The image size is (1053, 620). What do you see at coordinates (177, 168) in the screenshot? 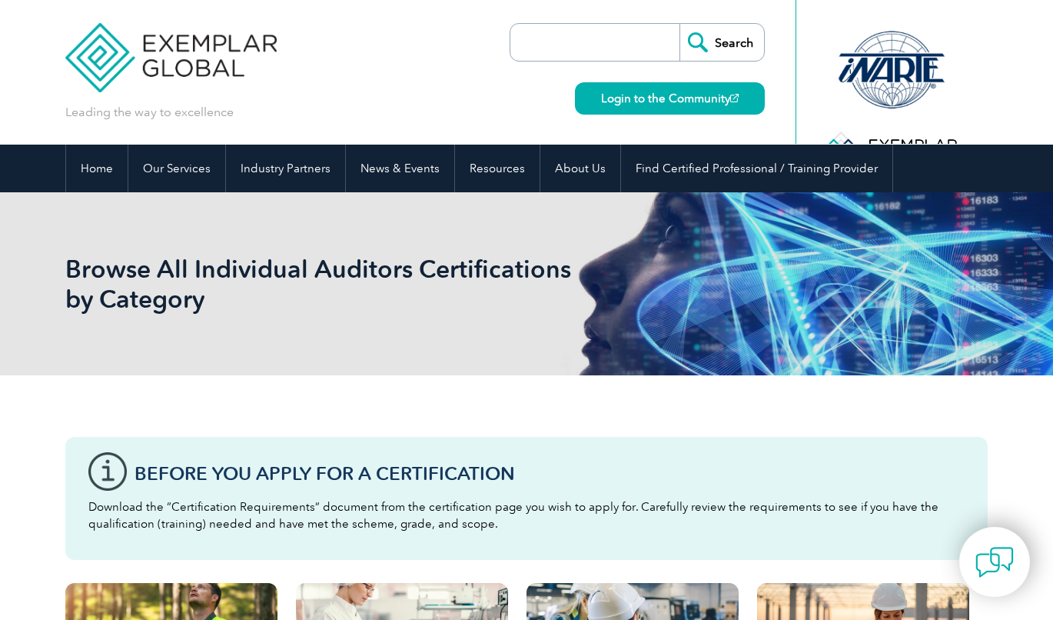
I see `a: Our Services` at bounding box center [177, 168].